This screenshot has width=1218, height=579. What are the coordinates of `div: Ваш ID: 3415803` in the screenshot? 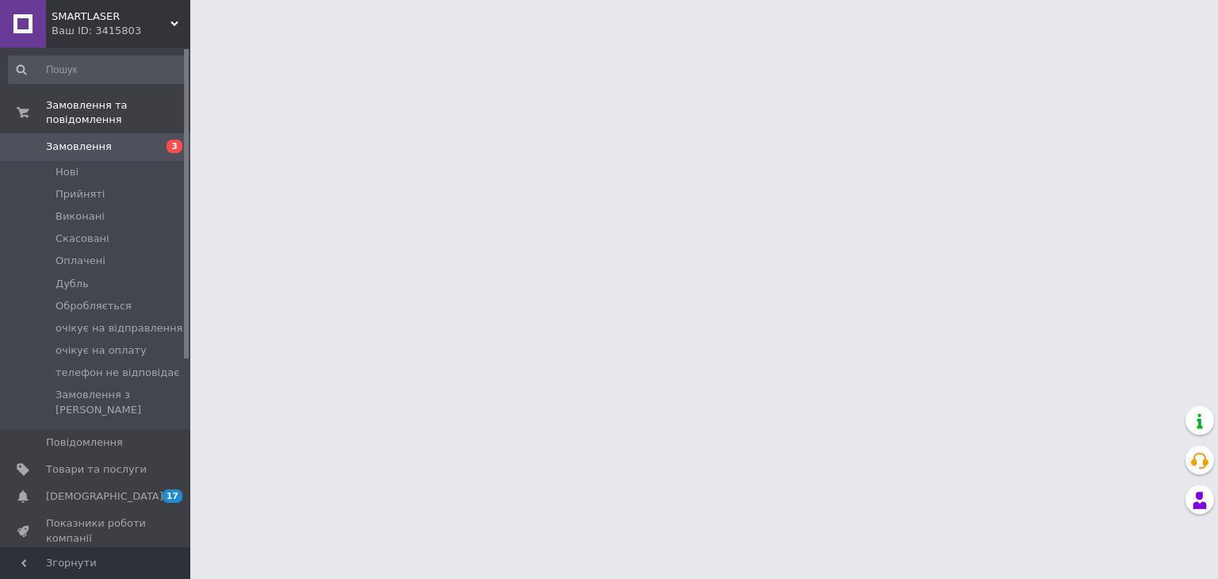 It's located at (121, 31).